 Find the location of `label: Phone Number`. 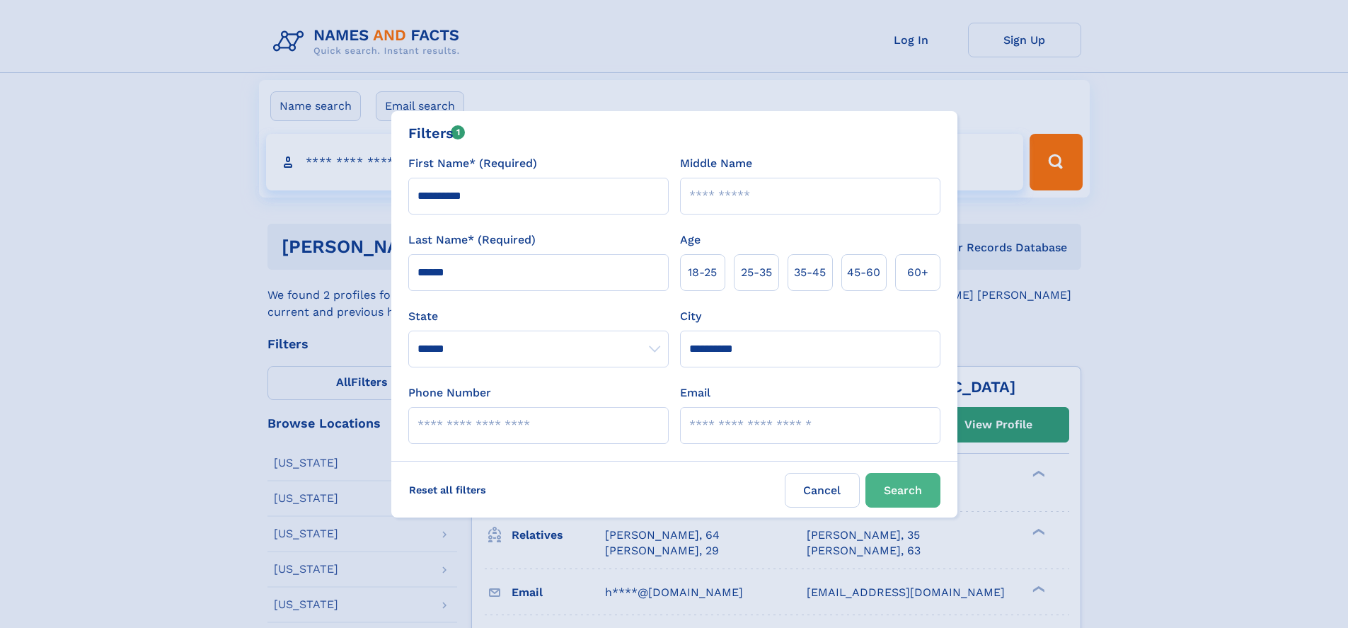

label: Phone Number is located at coordinates (449, 393).